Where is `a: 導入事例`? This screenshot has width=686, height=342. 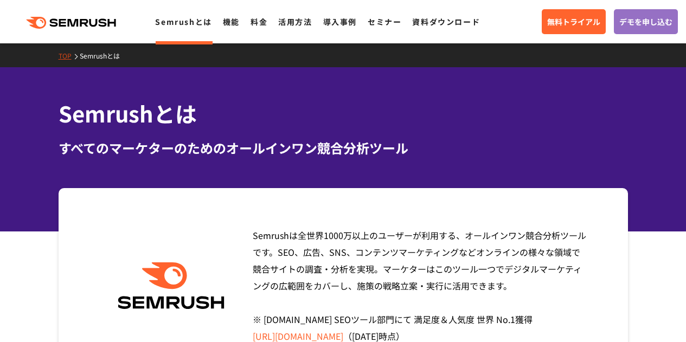 a: 導入事例 is located at coordinates (340, 22).